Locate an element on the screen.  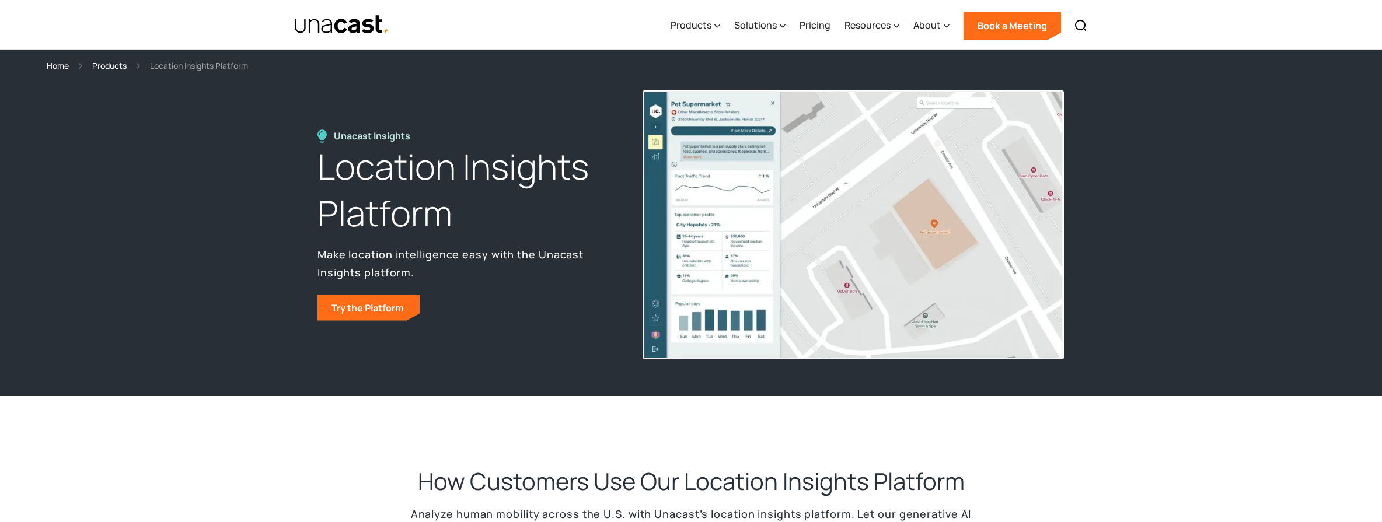
h1: Location Insights Platform is located at coordinates (467, 190).